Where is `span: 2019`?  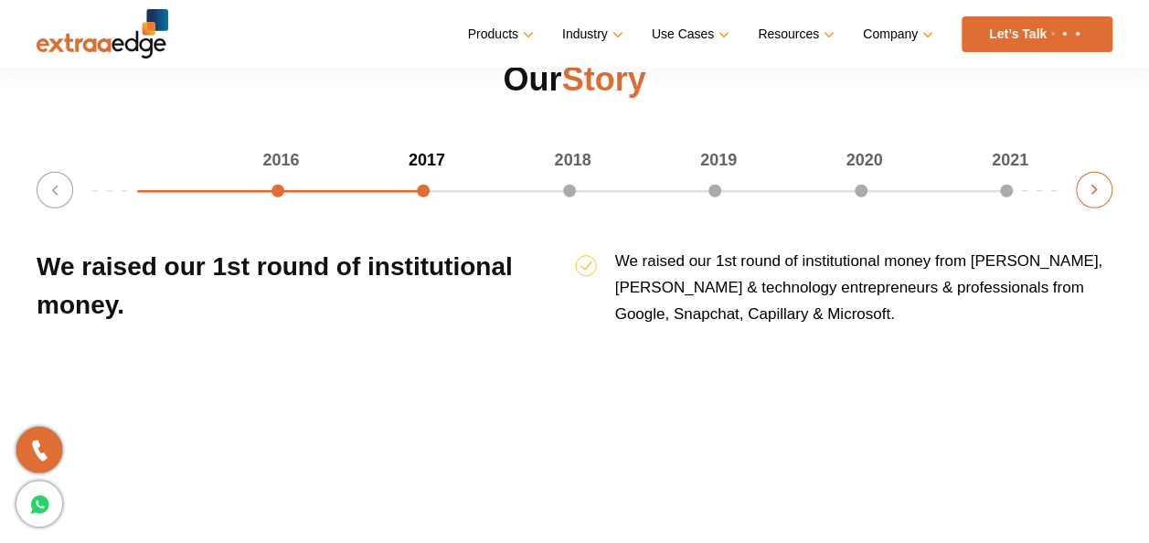
span: 2019 is located at coordinates (719, 160).